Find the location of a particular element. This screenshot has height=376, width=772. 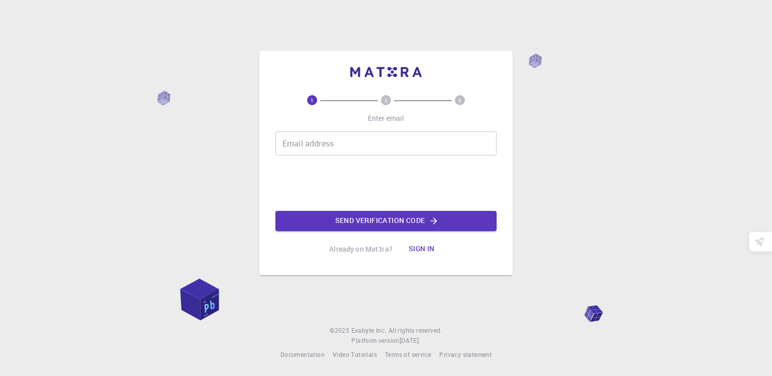

span: Exabyte Inc. is located at coordinates (369, 330).